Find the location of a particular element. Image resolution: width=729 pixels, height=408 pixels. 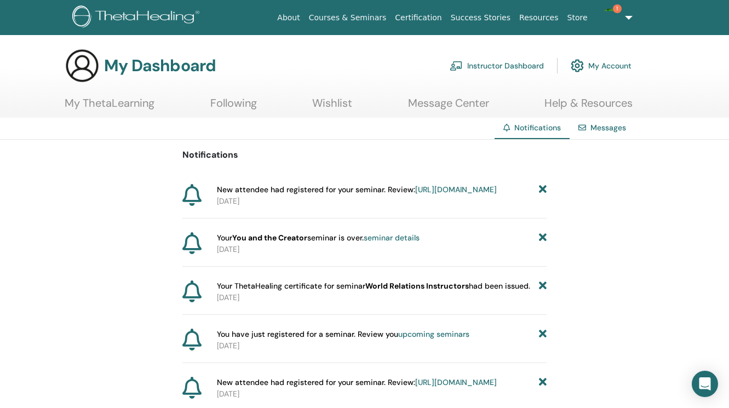

a: Following is located at coordinates (233, 107).